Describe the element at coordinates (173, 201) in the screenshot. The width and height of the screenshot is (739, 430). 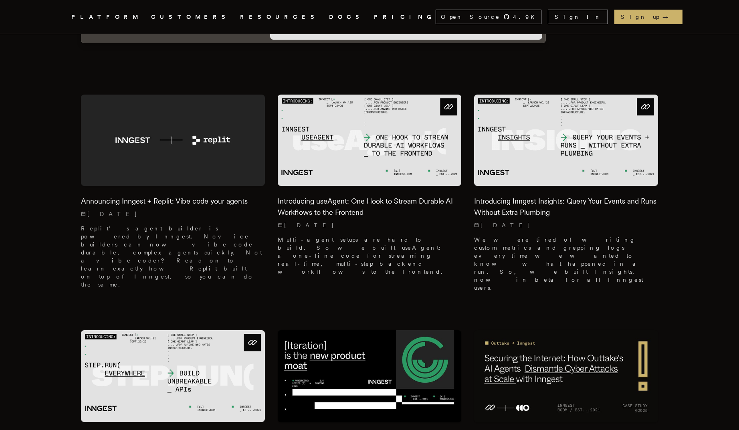
I see `h2: Announcing Inngest + Replit: Vibe code your agents` at that location.